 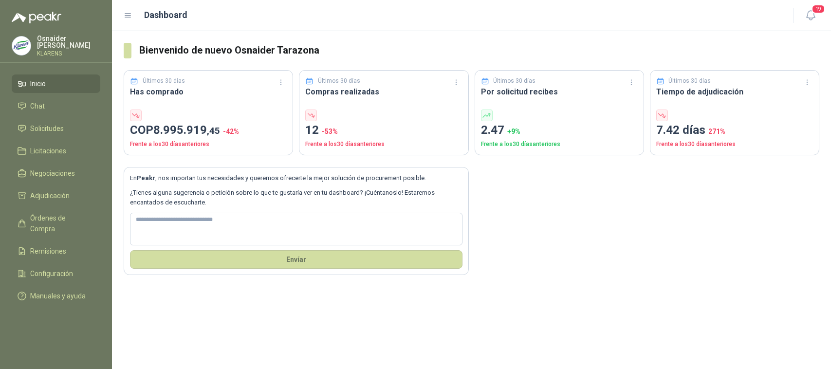 What do you see at coordinates (37, 18) in the screenshot?
I see `img: Logo peakr` at bounding box center [37, 18].